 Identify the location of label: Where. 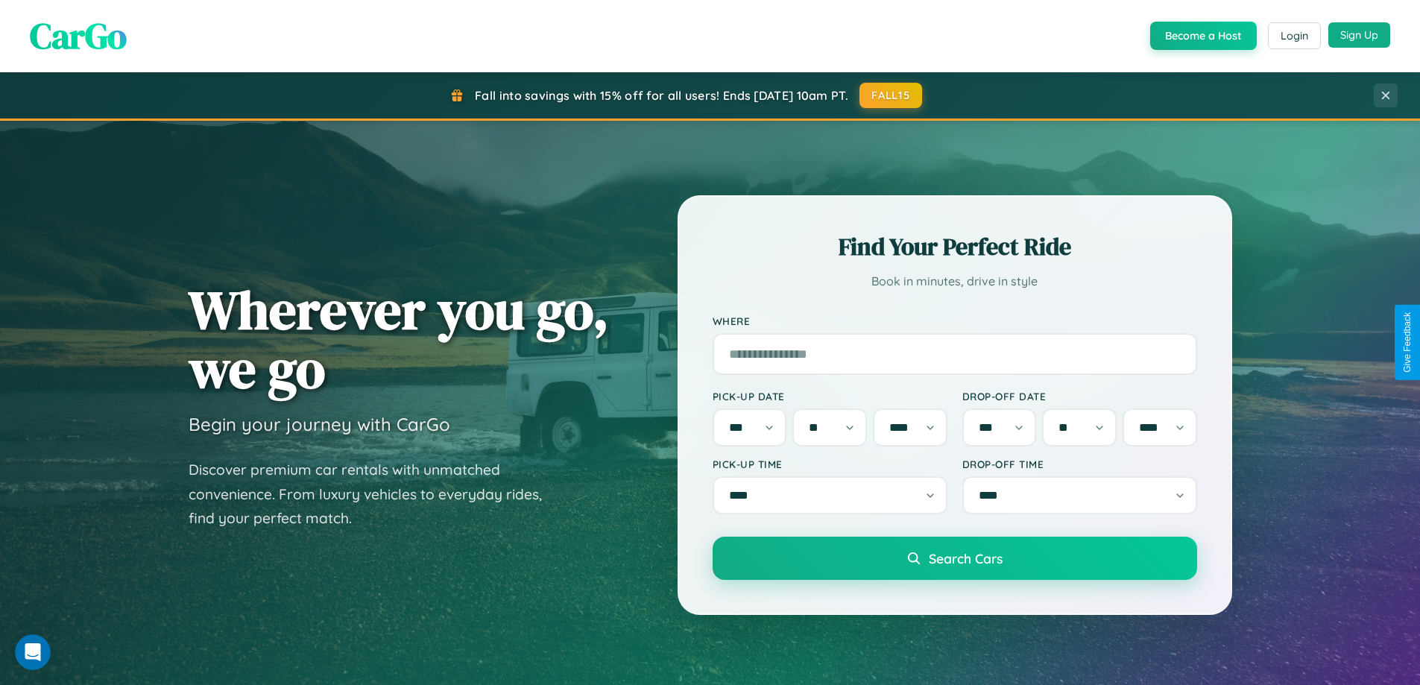
(955, 320).